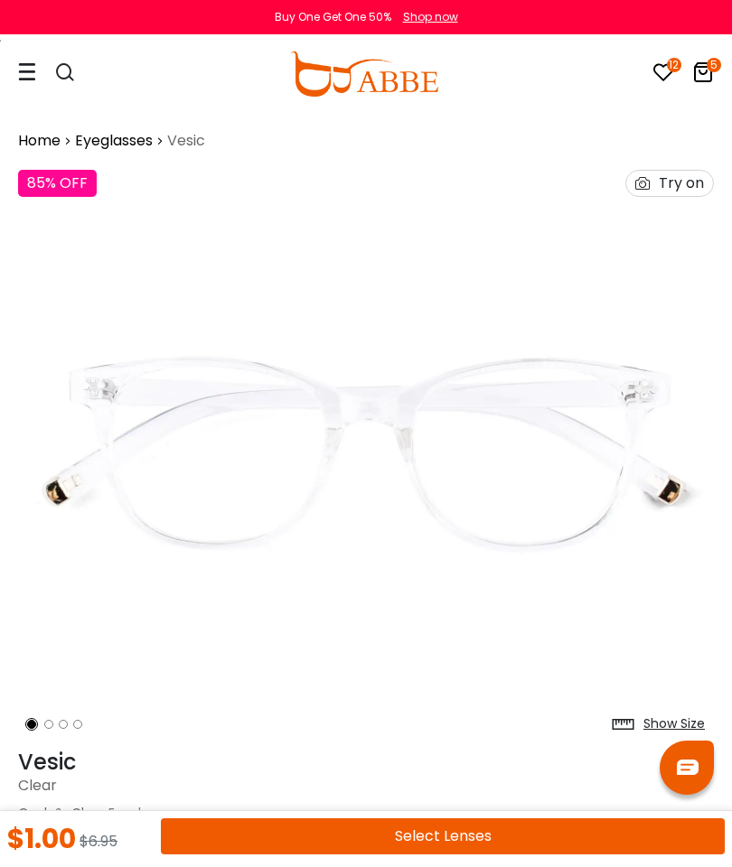 This screenshot has width=732, height=867. What do you see at coordinates (366, 451) in the screenshot?
I see `img: Vesic Fclear Plastic Eyeglasses , UniversalBridgeFit Frames from ABBE Glasses` at bounding box center [366, 451].